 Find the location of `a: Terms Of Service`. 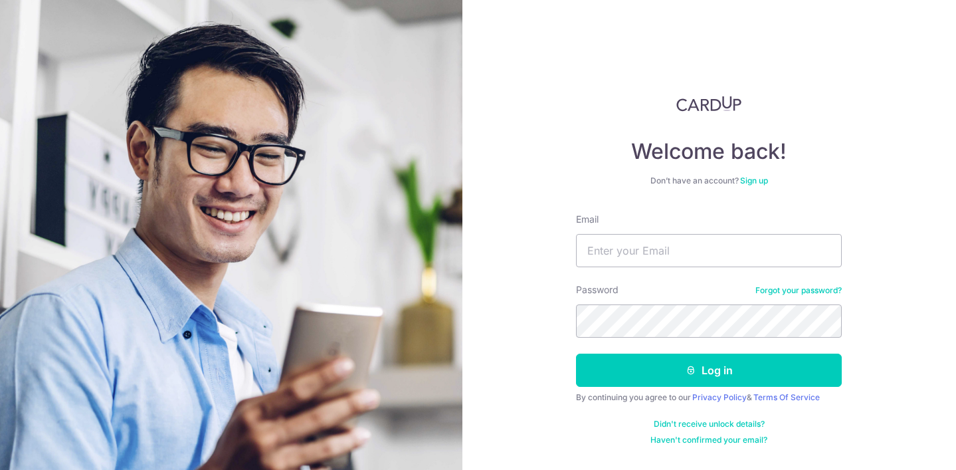

a: Terms Of Service is located at coordinates (786, 396).